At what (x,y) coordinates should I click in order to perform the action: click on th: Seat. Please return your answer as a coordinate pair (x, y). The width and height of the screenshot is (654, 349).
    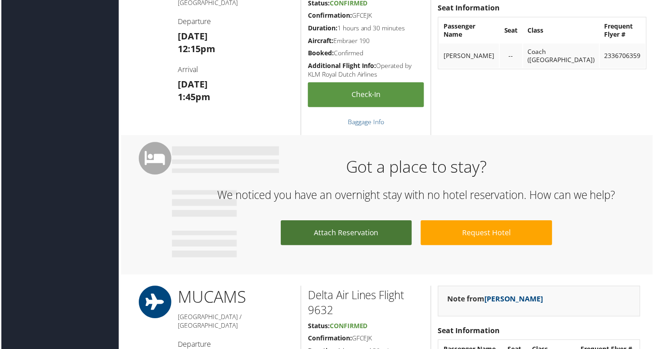
    Looking at the image, I should click on (512, 30).